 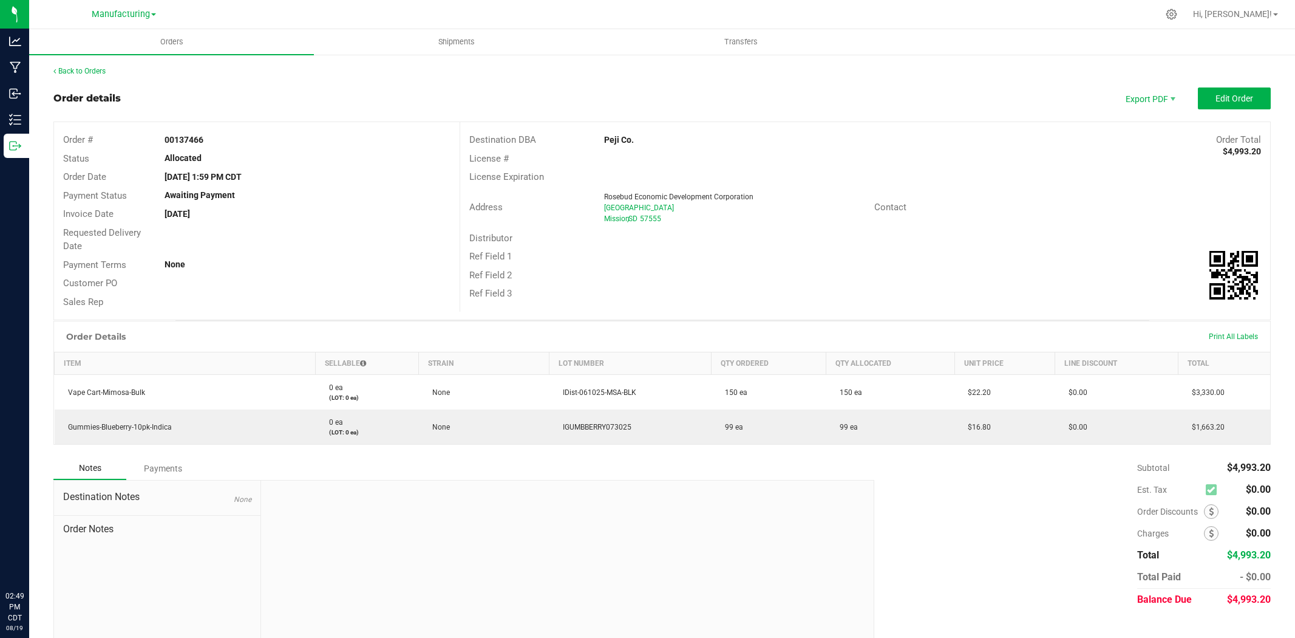 I want to click on span: Distributor, so click(x=491, y=238).